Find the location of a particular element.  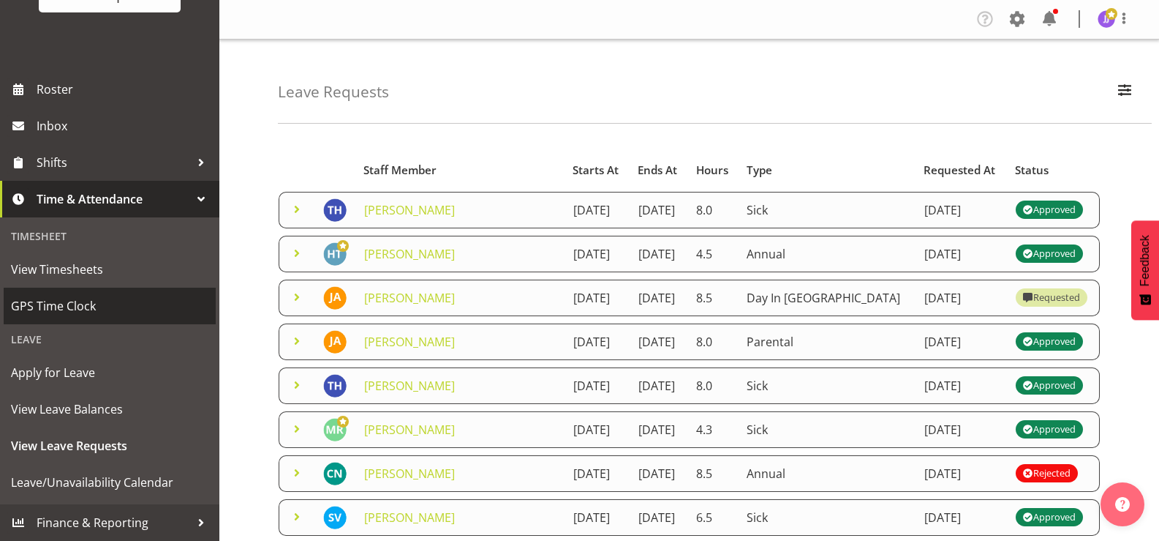

a: Leave/Unavailability Calendar is located at coordinates (110, 482).